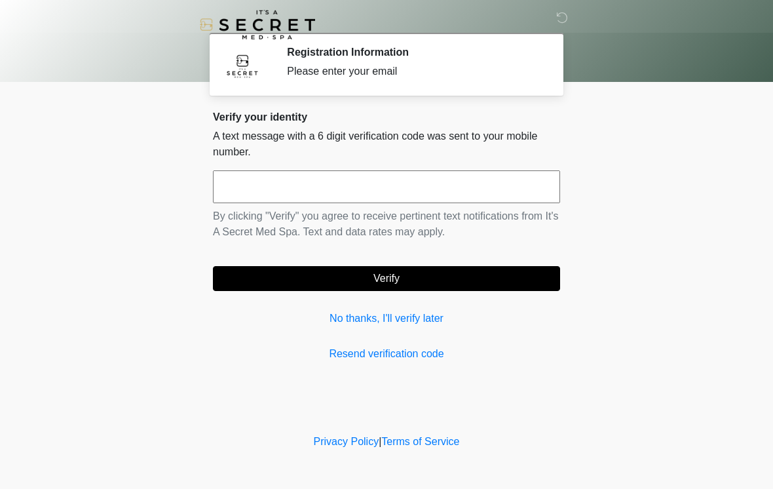 The width and height of the screenshot is (773, 489). I want to click on h2: Registration Information, so click(413, 52).